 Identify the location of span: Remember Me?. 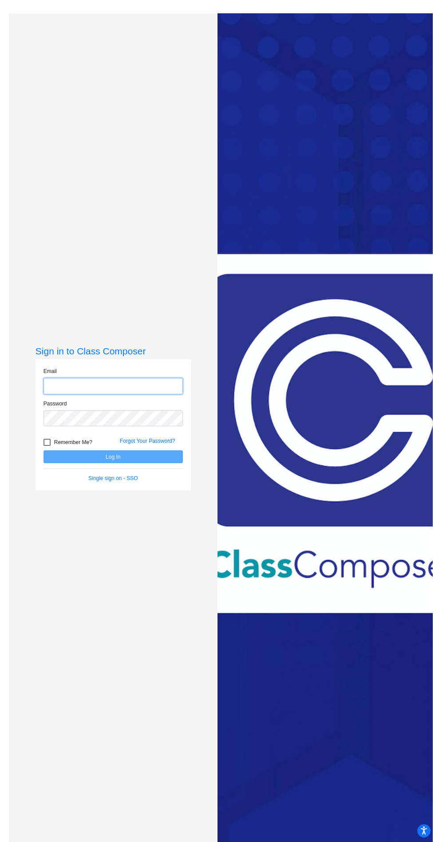
(73, 442).